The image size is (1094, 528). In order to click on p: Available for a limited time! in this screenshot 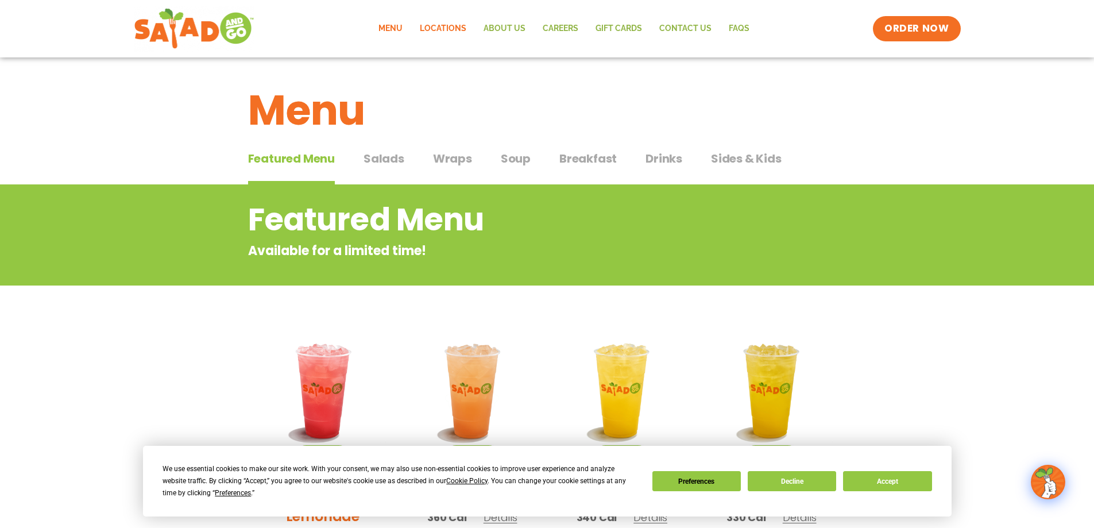, I will do `click(501, 250)`.